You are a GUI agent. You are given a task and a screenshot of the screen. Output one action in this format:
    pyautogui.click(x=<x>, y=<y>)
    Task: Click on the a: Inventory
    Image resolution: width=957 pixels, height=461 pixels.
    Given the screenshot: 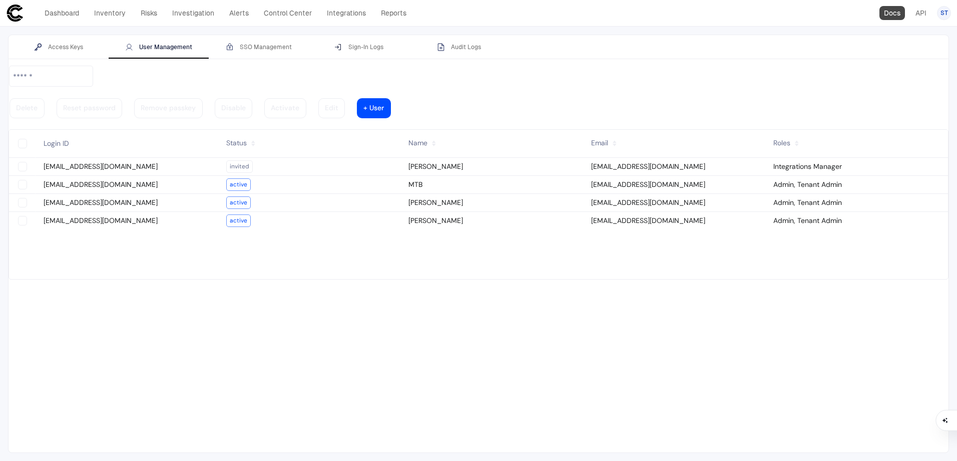 What is the action you would take?
    pyautogui.click(x=110, y=13)
    